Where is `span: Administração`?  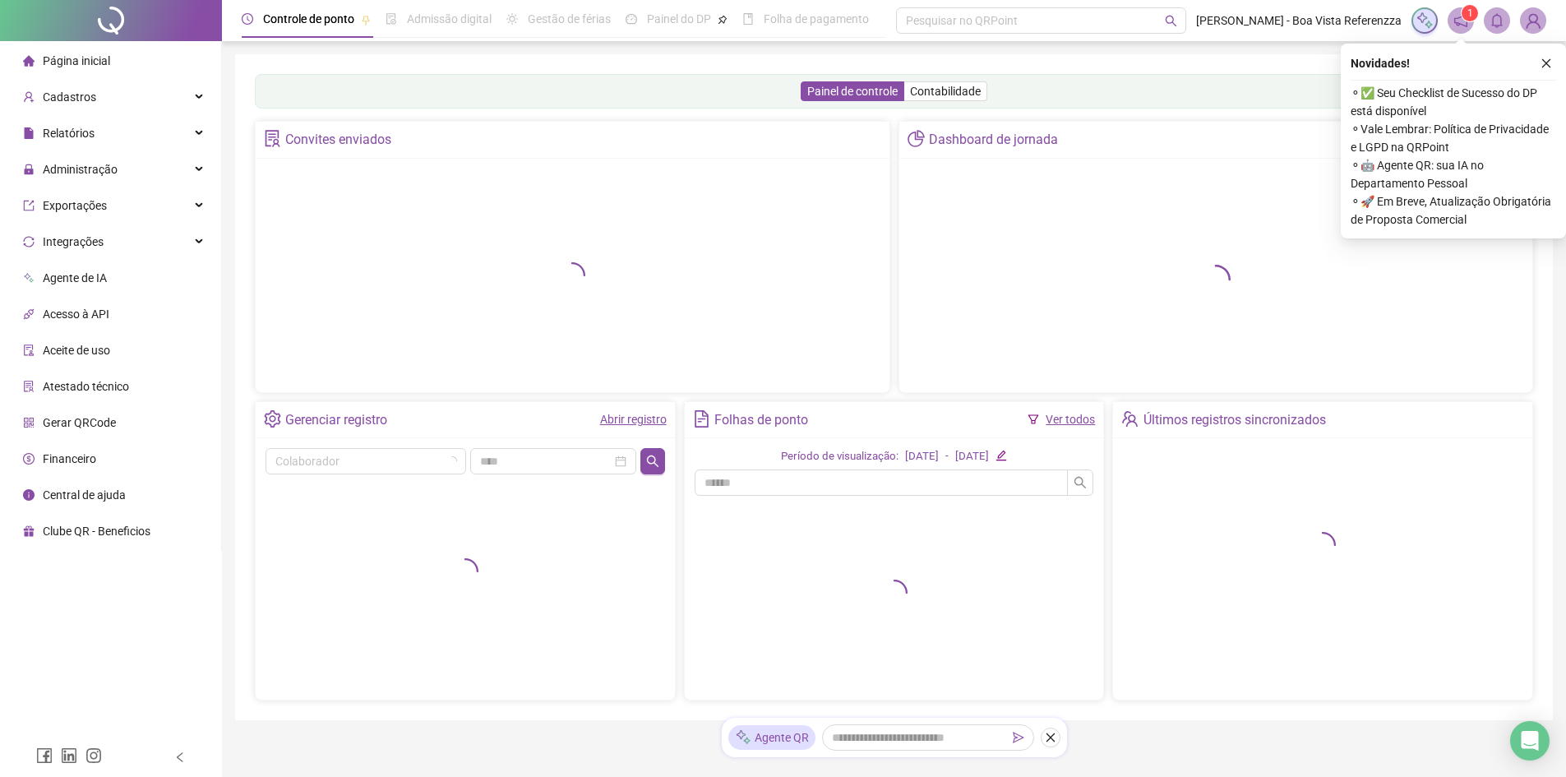
span: Administração is located at coordinates (80, 169).